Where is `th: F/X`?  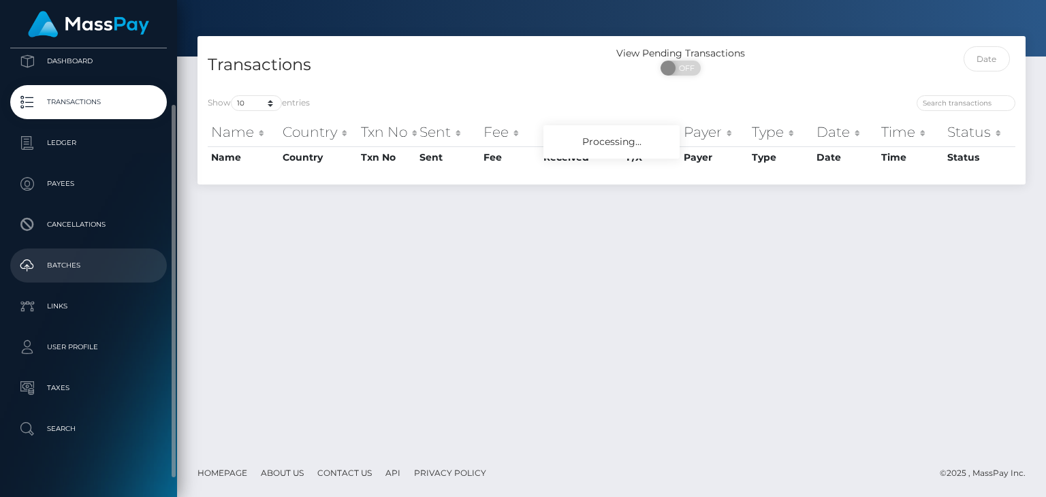
th: F/X is located at coordinates (652, 132).